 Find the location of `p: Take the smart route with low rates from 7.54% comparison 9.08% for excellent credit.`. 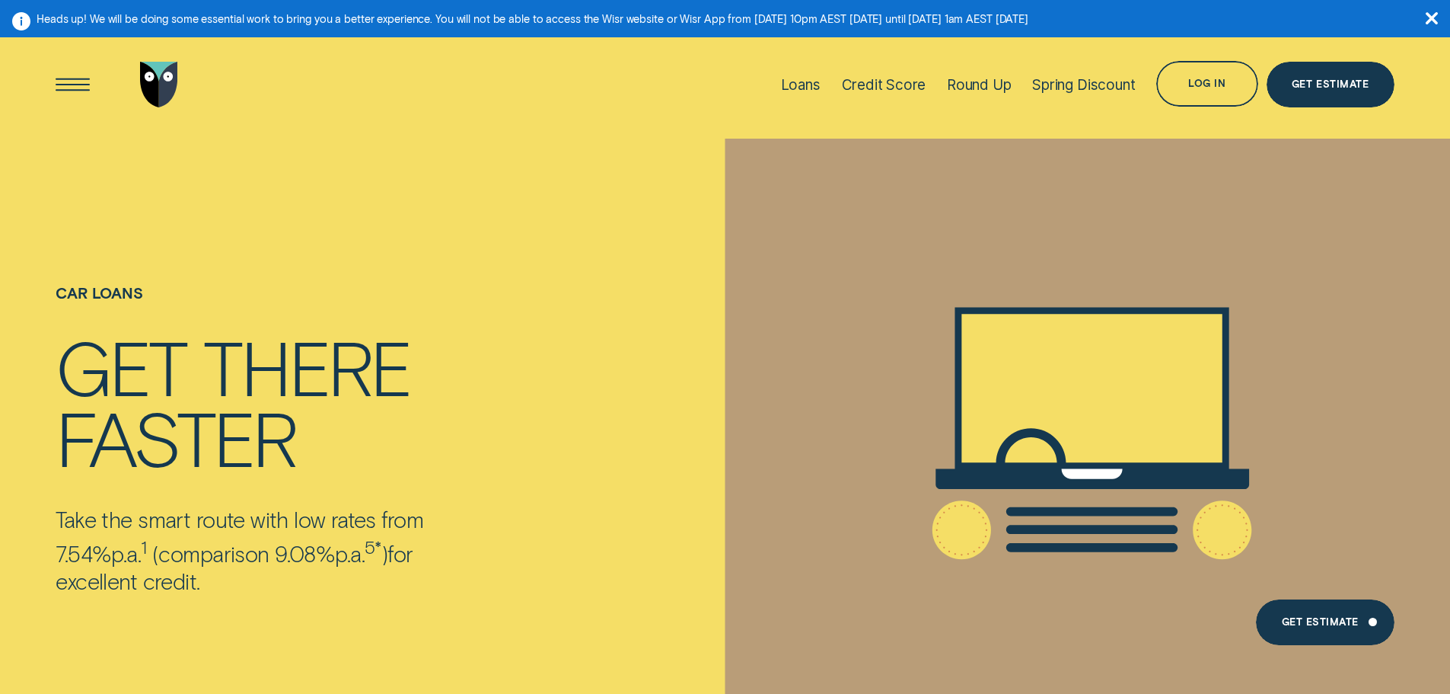

p: Take the smart route with low rates from 7.54% comparison 9.08% for excellent credit. is located at coordinates (276, 550).